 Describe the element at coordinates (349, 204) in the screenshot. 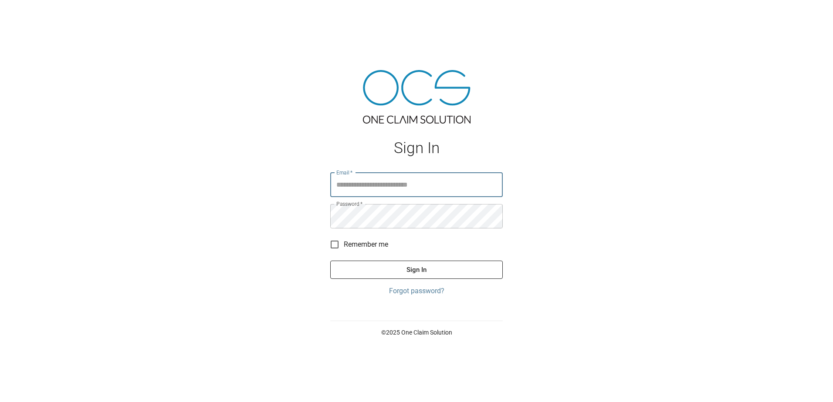

I see `label: Password` at that location.